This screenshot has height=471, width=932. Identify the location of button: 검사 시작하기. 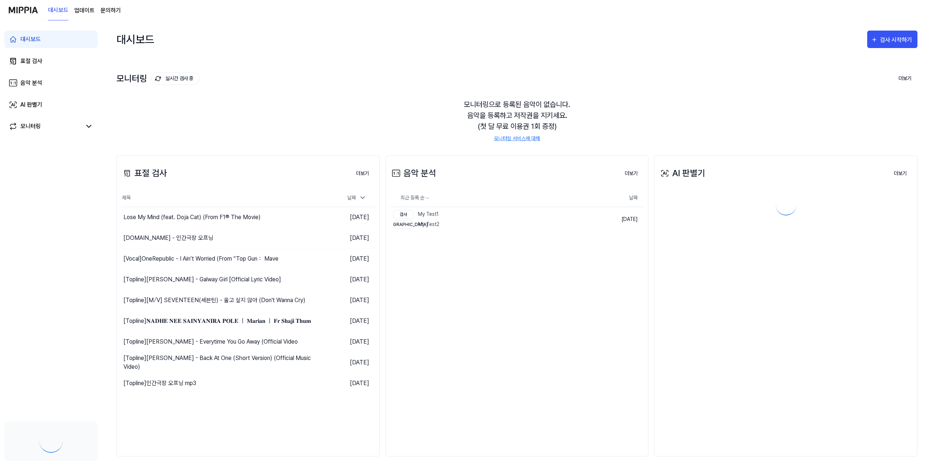
(892, 39).